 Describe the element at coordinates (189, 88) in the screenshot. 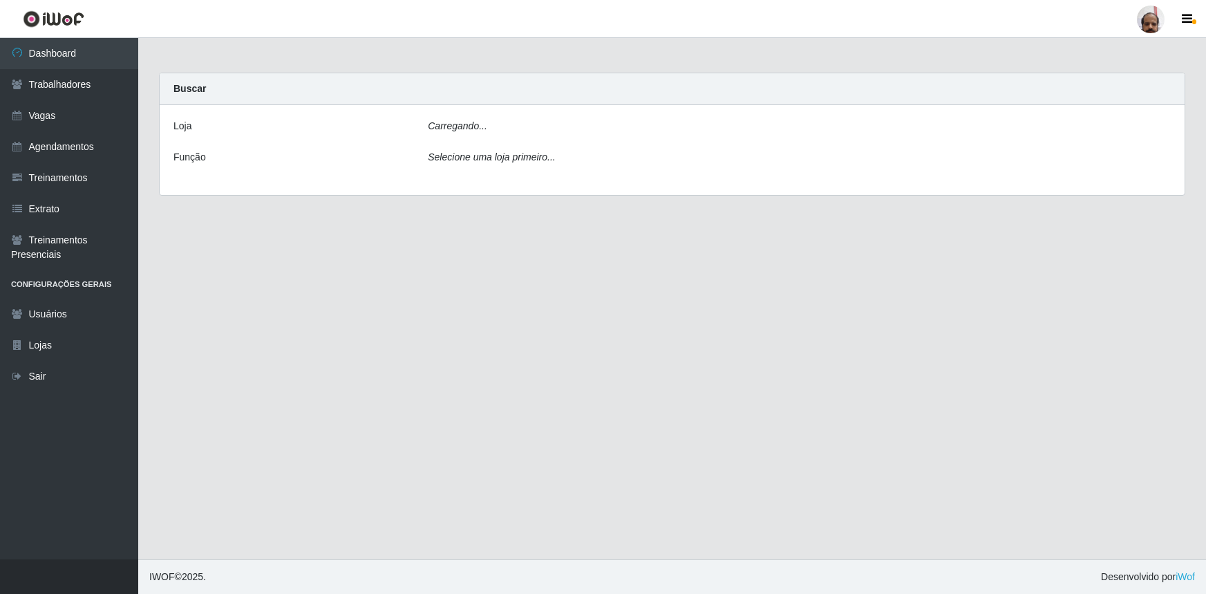

I see `strong: Buscar` at that location.